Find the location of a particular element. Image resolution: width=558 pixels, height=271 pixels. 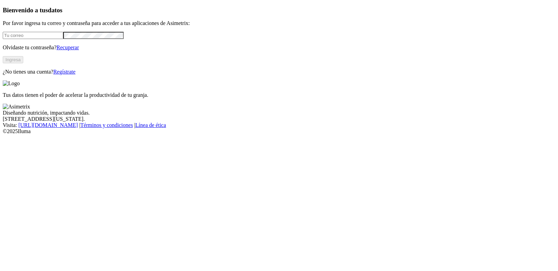

a: Términos y condiciones is located at coordinates (107, 125).